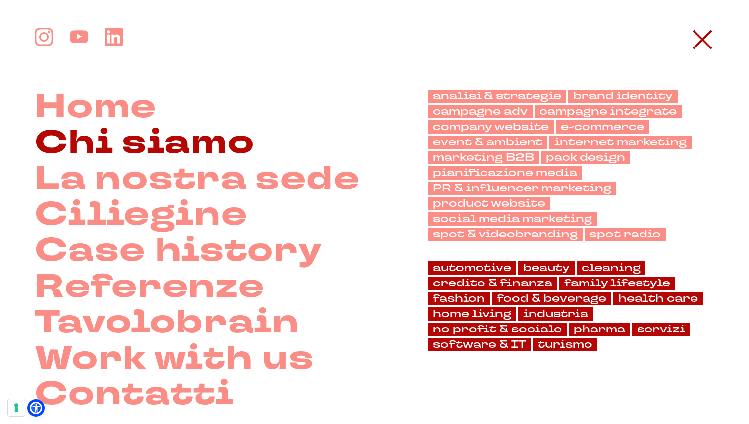 The width and height of the screenshot is (749, 424). I want to click on a: spot & videobranding, so click(505, 234).